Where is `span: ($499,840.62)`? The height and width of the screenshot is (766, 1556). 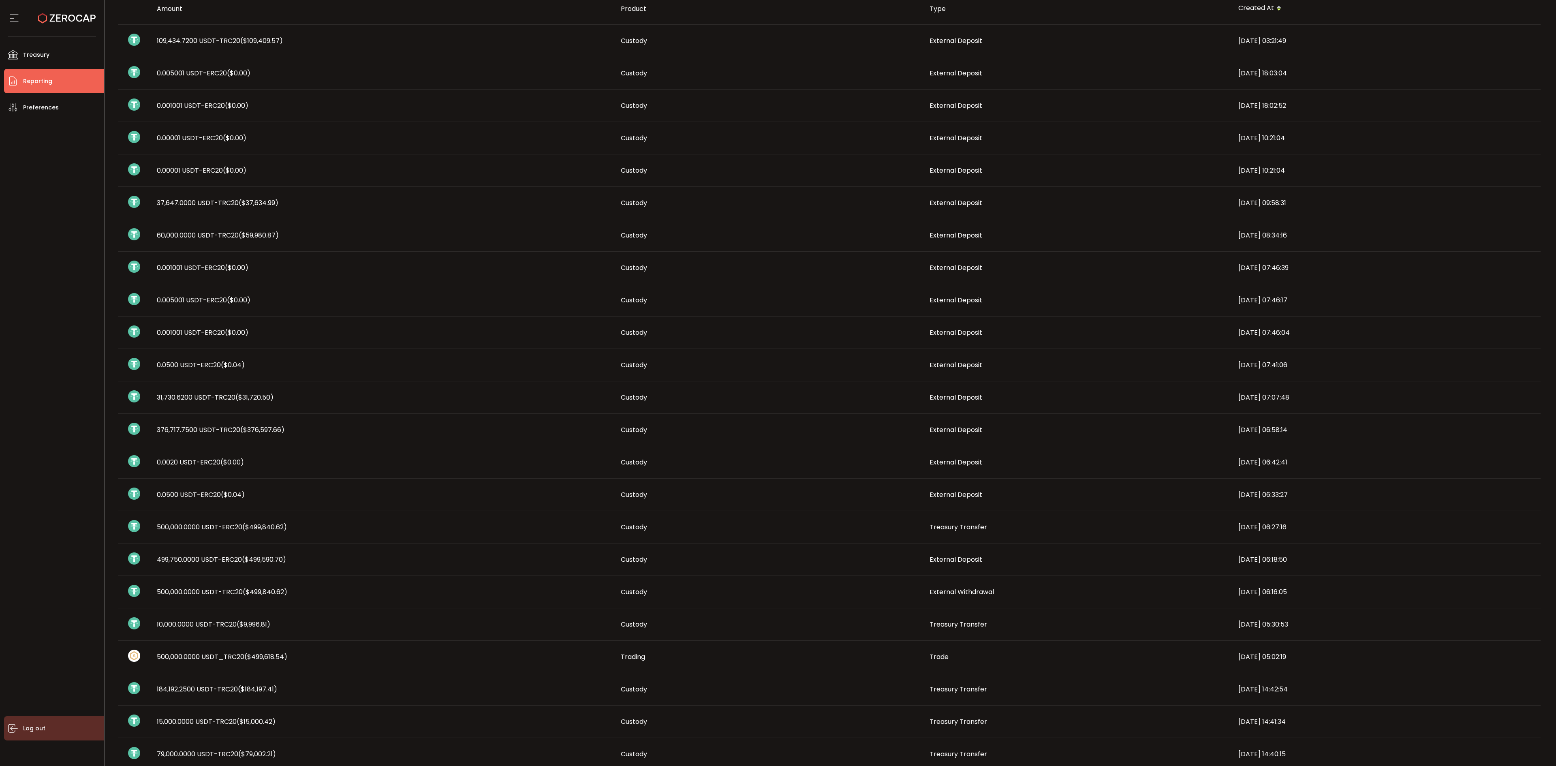 span: ($499,840.62) is located at coordinates (265, 592).